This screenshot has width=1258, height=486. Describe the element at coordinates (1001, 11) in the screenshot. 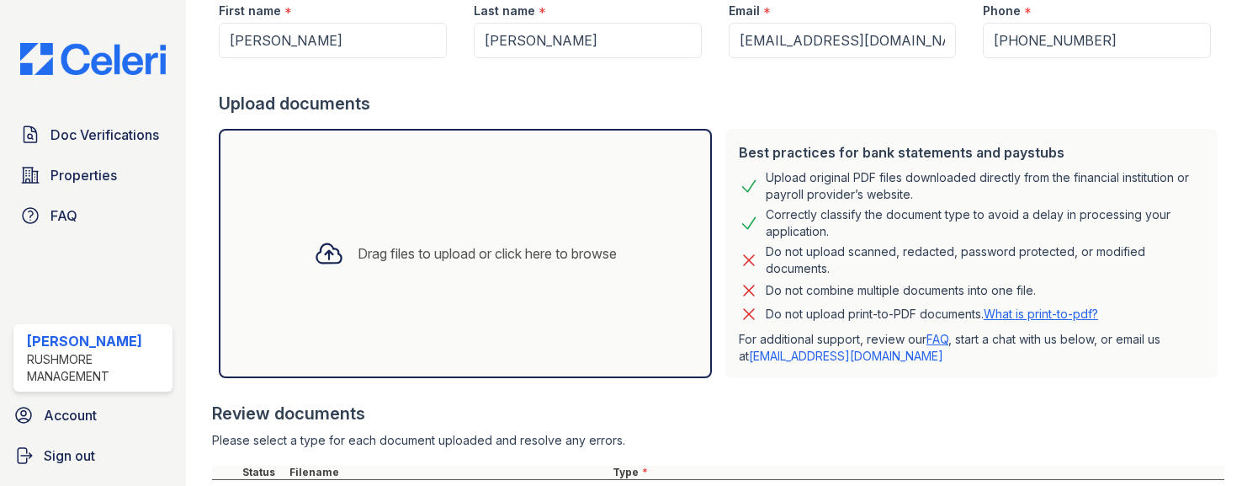

I see `label: Phone` at that location.